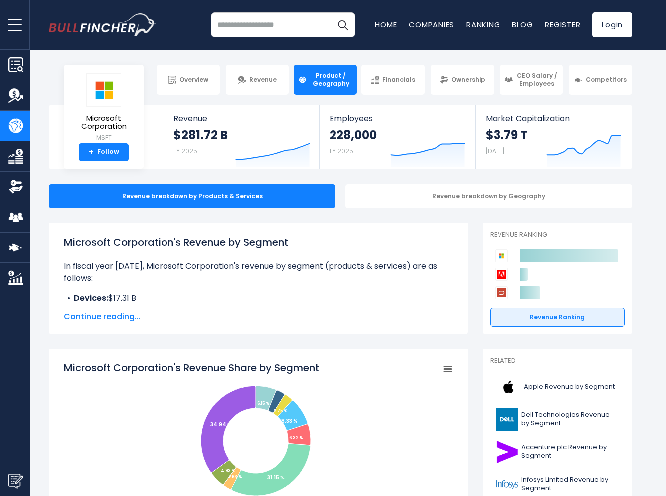  I want to click on span: CEO Salary / Employees, so click(538, 79).